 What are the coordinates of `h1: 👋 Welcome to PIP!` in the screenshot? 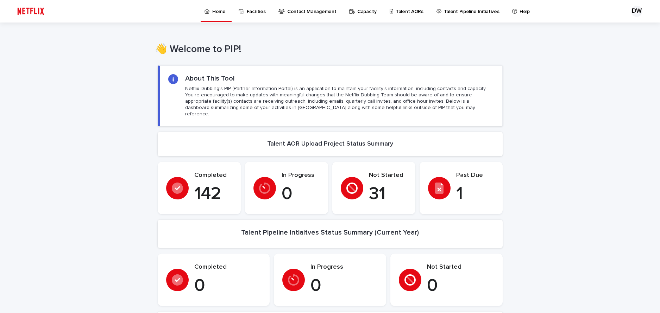 It's located at (327, 50).